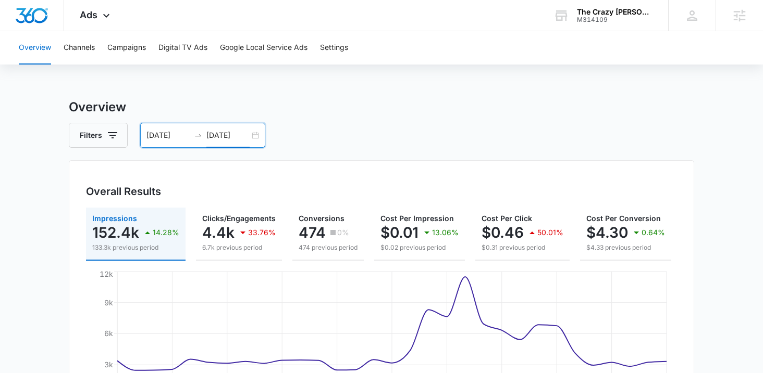  I want to click on h3: Overview, so click(381, 107).